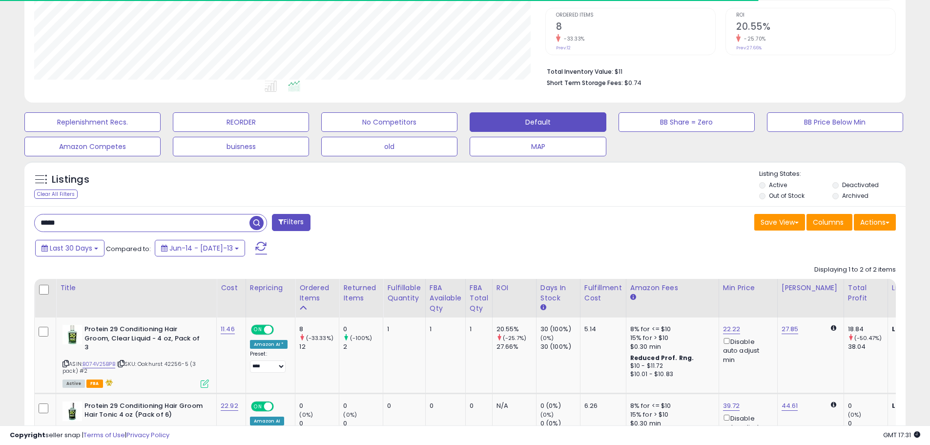  I want to click on div: Title, so click(136, 287).